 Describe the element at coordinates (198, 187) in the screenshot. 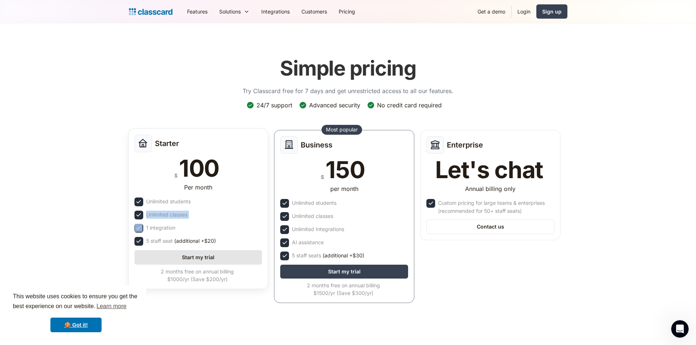

I see `div: Per month` at that location.